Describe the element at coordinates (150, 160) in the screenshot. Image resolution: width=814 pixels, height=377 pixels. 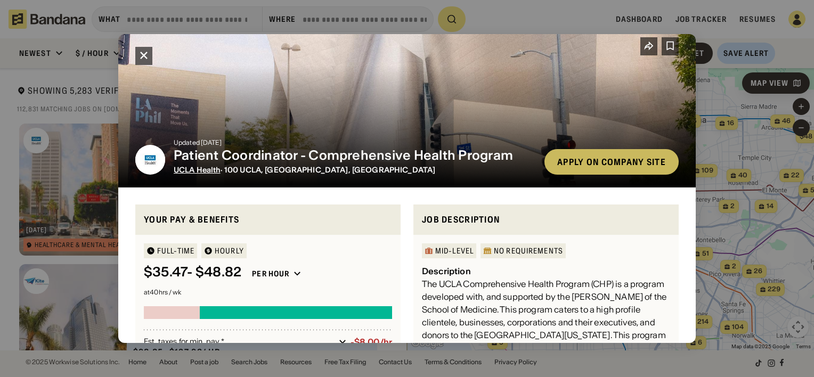
I see `img: UCLA Health logo` at that location.